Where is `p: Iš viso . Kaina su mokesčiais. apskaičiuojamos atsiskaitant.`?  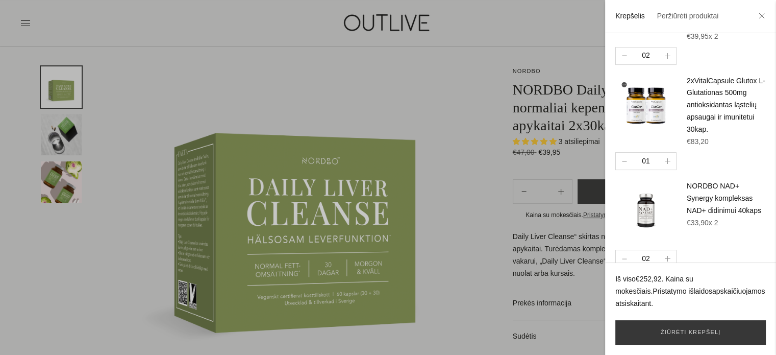
p: Iš viso . Kaina su mokesčiais. apskaičiuojamos atsiskaitant. is located at coordinates (690, 291).